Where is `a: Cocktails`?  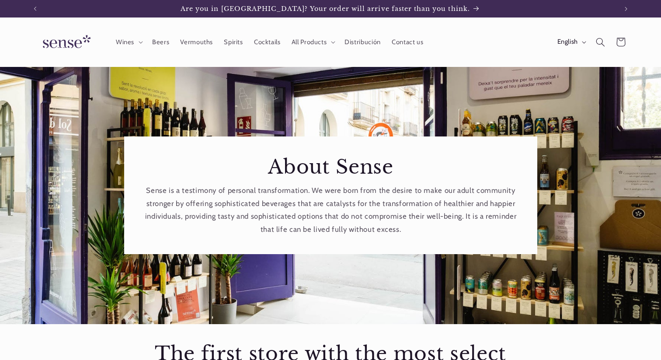
a: Cocktails is located at coordinates (267, 42).